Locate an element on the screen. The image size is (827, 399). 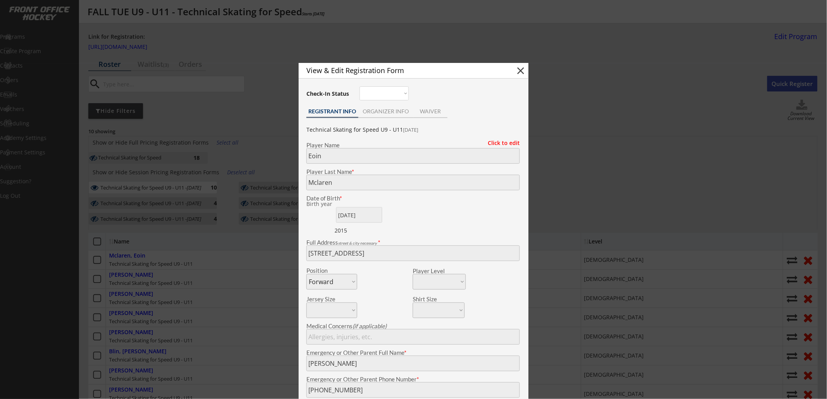
div: Player Level is located at coordinates (439, 271).